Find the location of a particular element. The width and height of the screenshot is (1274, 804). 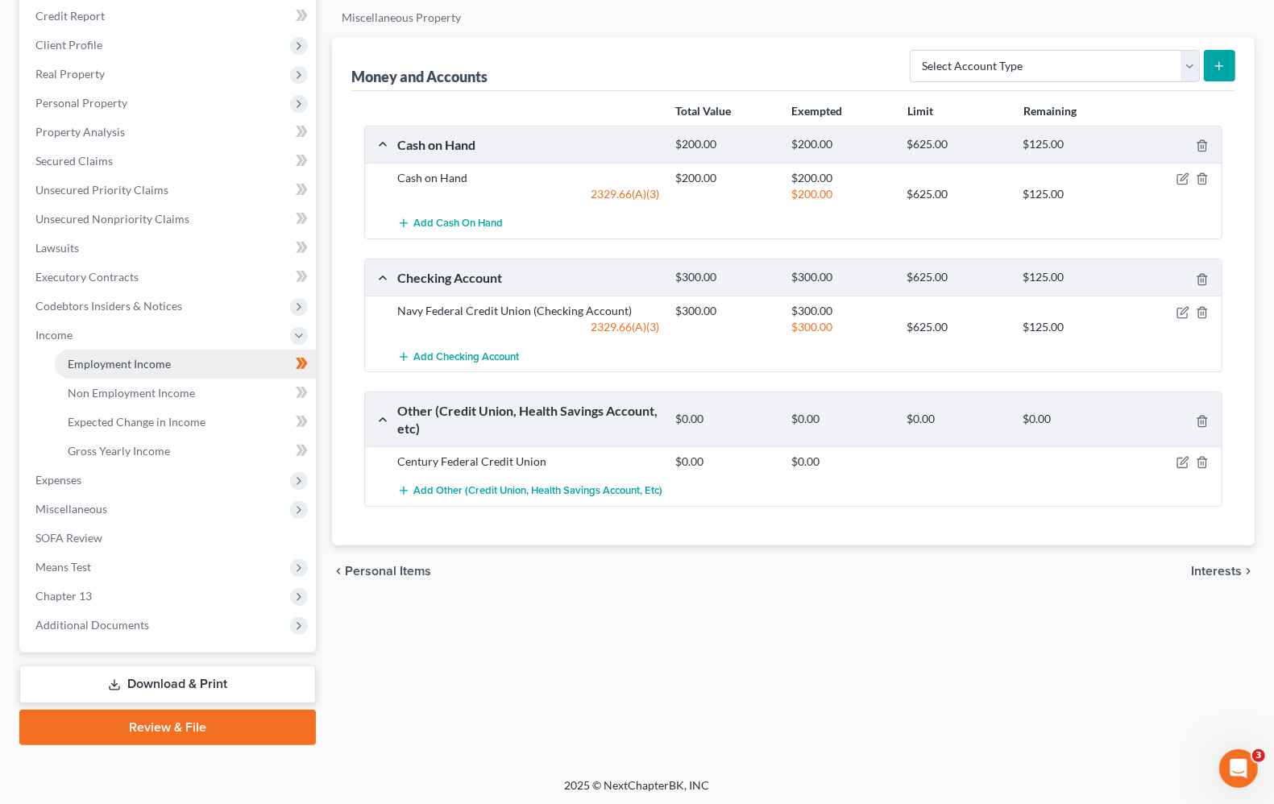

div: Checking Account is located at coordinates (528, 277).